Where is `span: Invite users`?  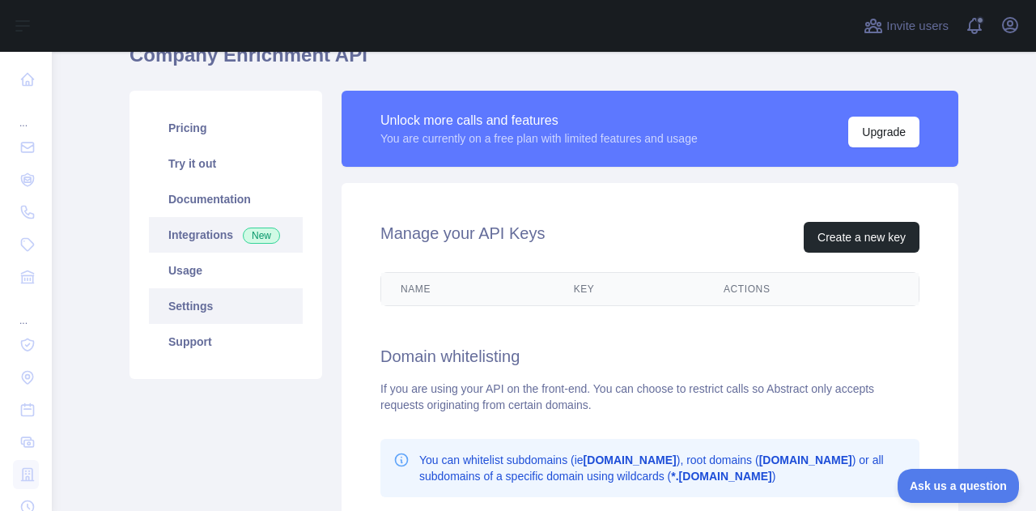 span: Invite users is located at coordinates (917, 26).